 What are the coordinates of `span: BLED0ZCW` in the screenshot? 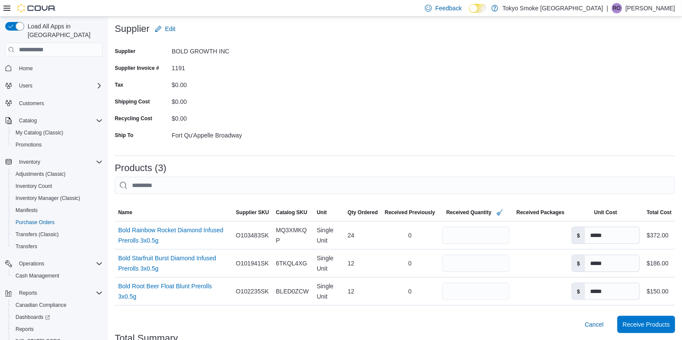 It's located at (292, 292).